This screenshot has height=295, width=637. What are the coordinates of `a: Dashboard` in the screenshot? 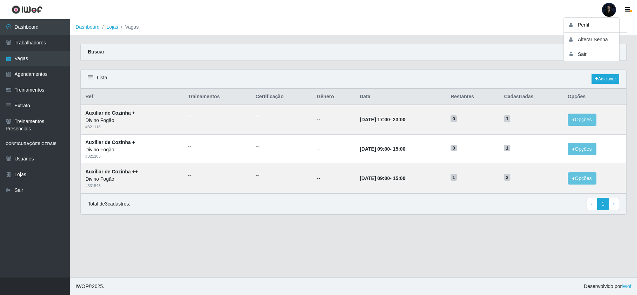 It's located at (87, 27).